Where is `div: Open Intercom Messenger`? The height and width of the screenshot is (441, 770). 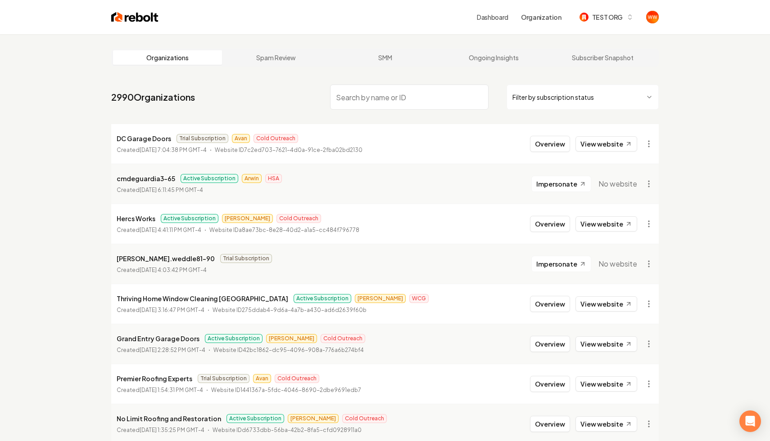
div: Open Intercom Messenger is located at coordinates (750, 422).